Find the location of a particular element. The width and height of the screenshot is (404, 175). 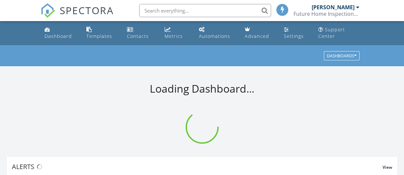

a: Settings is located at coordinates (296, 33).